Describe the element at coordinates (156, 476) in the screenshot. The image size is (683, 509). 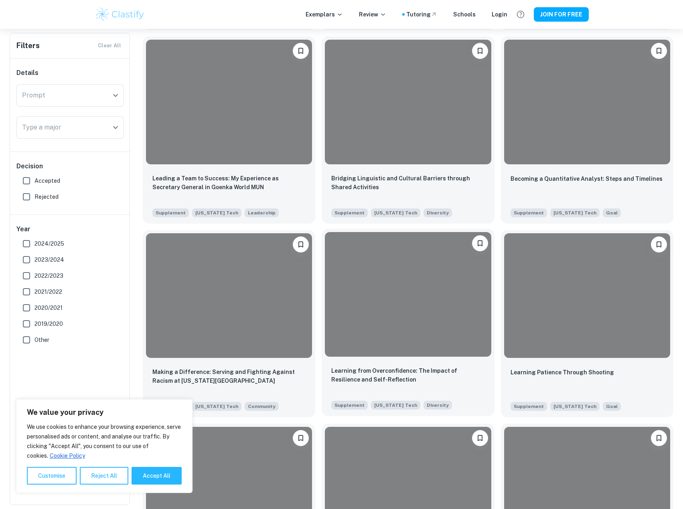
I see `button: Accept All` at that location.